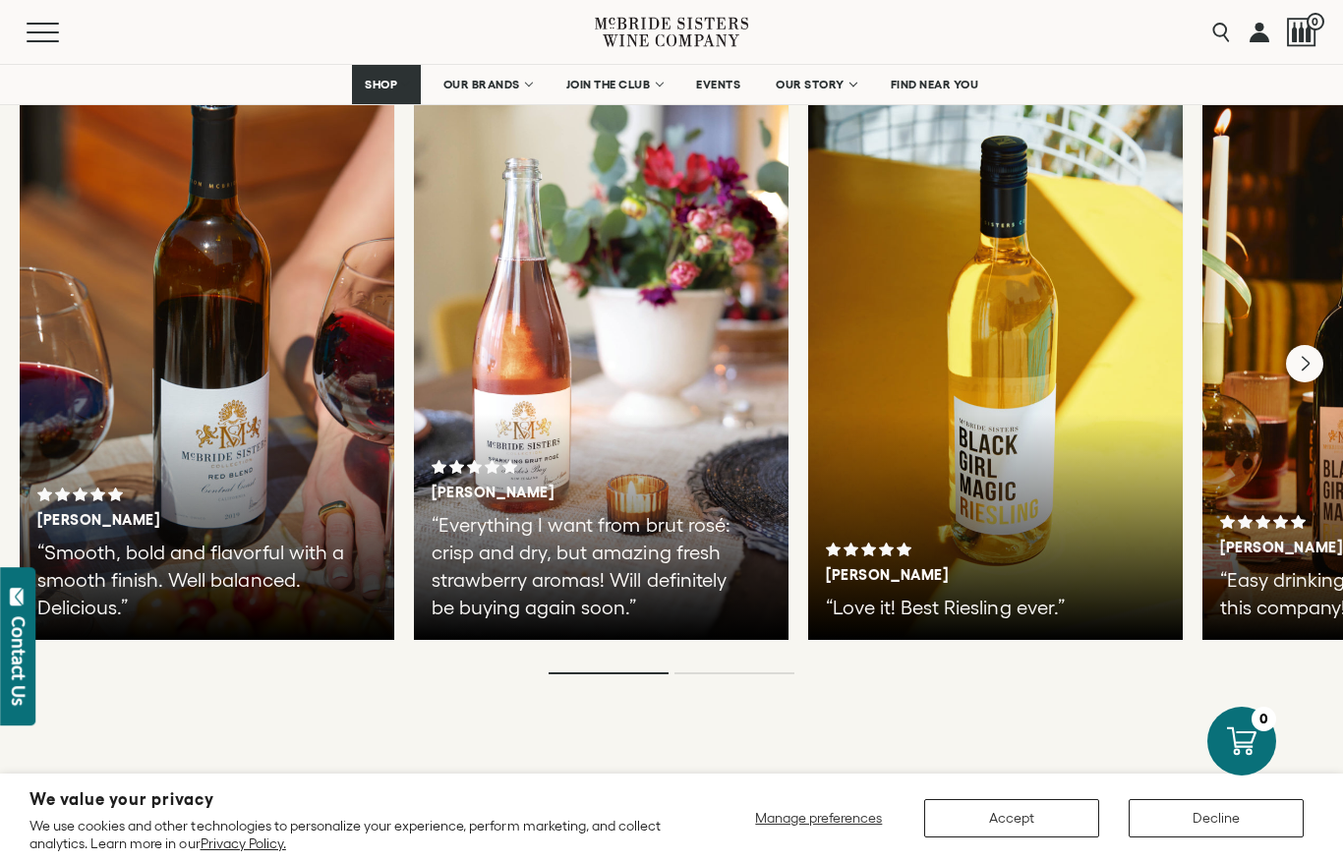 The image size is (1343, 862). I want to click on a: SHOP, so click(386, 85).